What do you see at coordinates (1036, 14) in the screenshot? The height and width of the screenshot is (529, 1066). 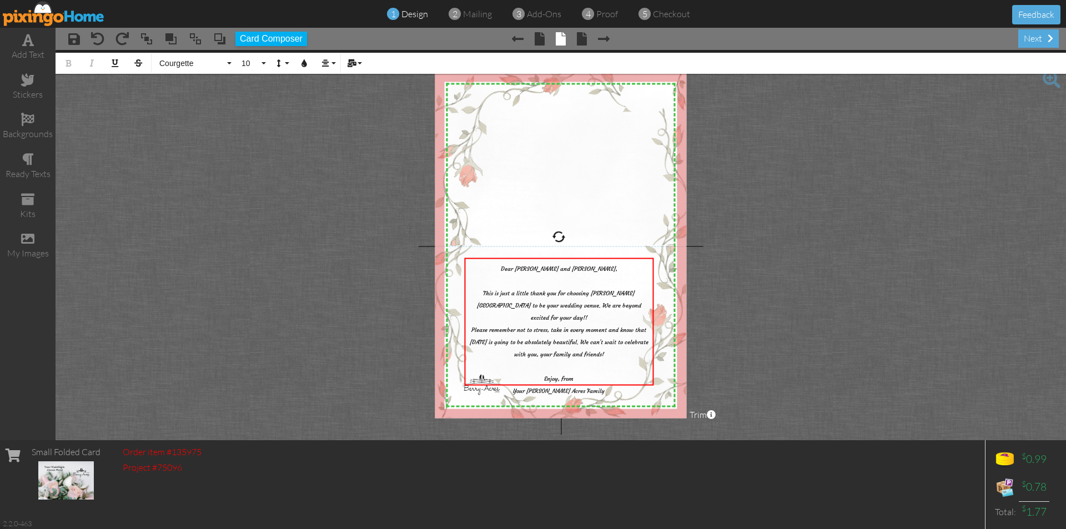 I see `button: Feedback` at bounding box center [1036, 14].